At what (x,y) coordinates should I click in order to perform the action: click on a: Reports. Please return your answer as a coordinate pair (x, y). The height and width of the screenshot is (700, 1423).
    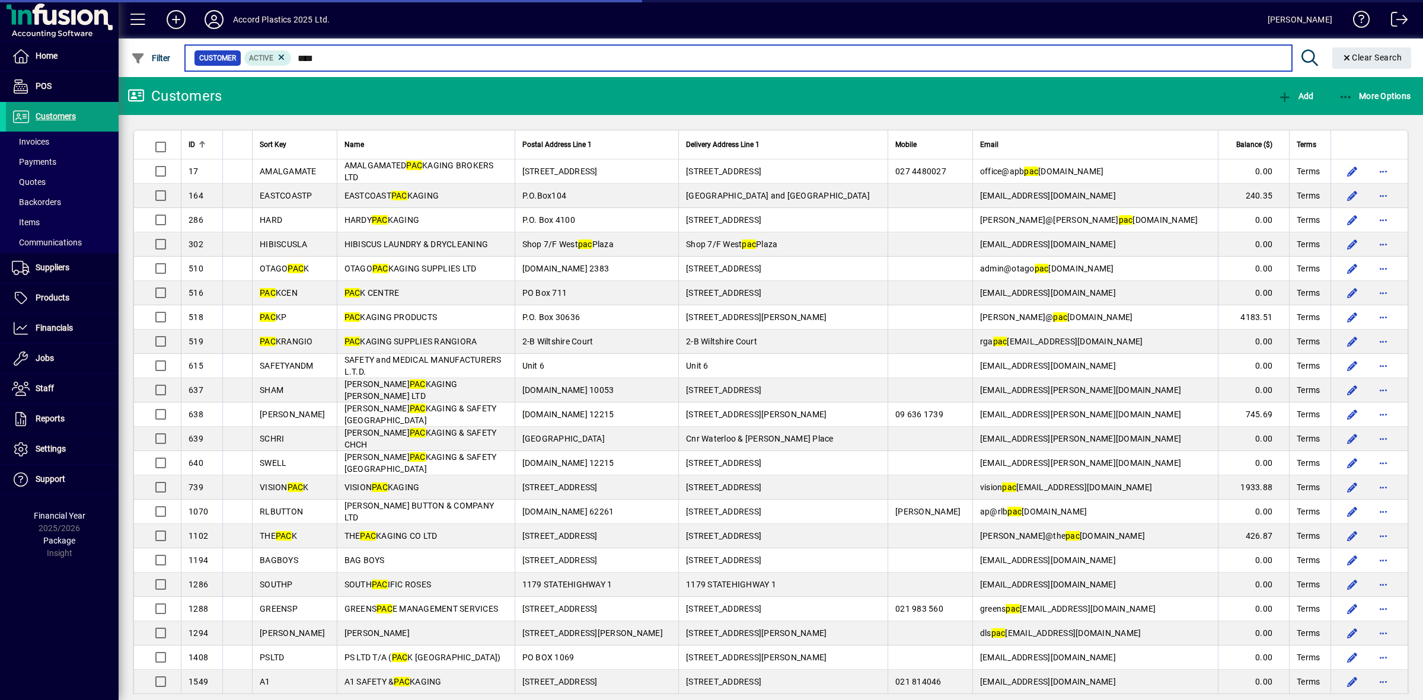
    Looking at the image, I should click on (62, 419).